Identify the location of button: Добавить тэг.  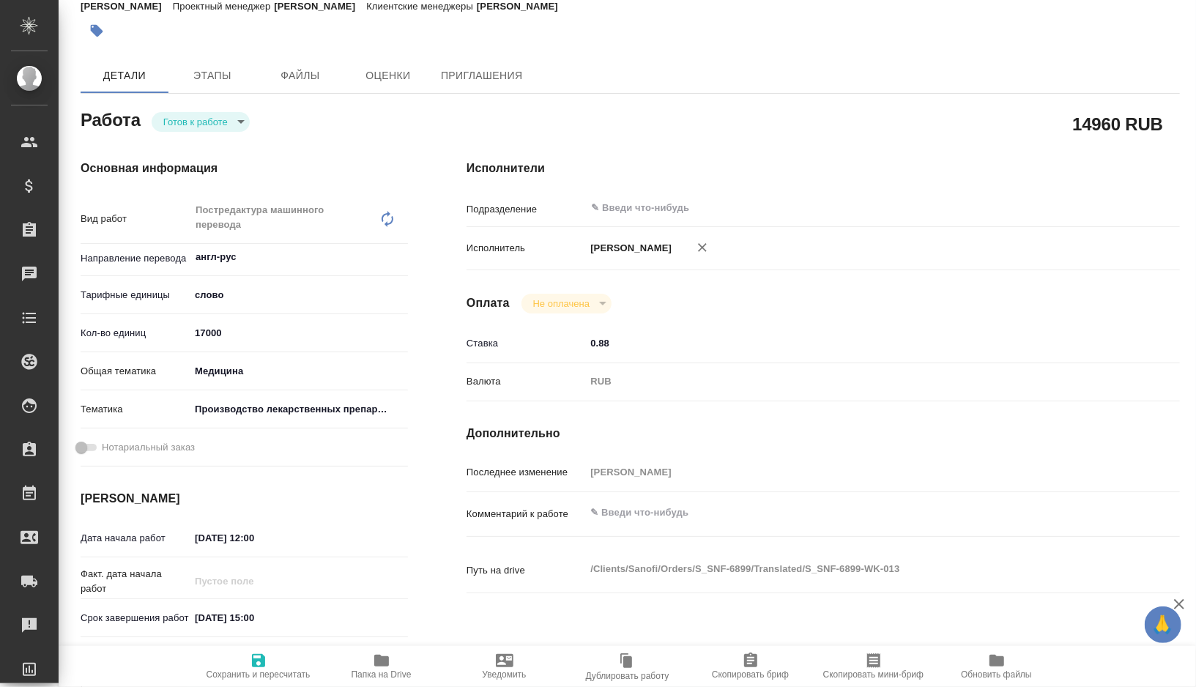
(97, 31).